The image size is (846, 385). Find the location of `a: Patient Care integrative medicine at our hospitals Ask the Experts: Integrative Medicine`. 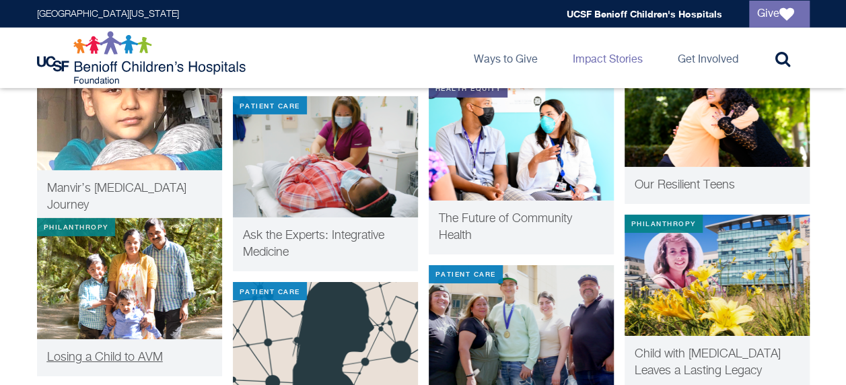

a: Patient Care integrative medicine at our hospitals Ask the Experts: Integrative Medicine is located at coordinates (325, 184).